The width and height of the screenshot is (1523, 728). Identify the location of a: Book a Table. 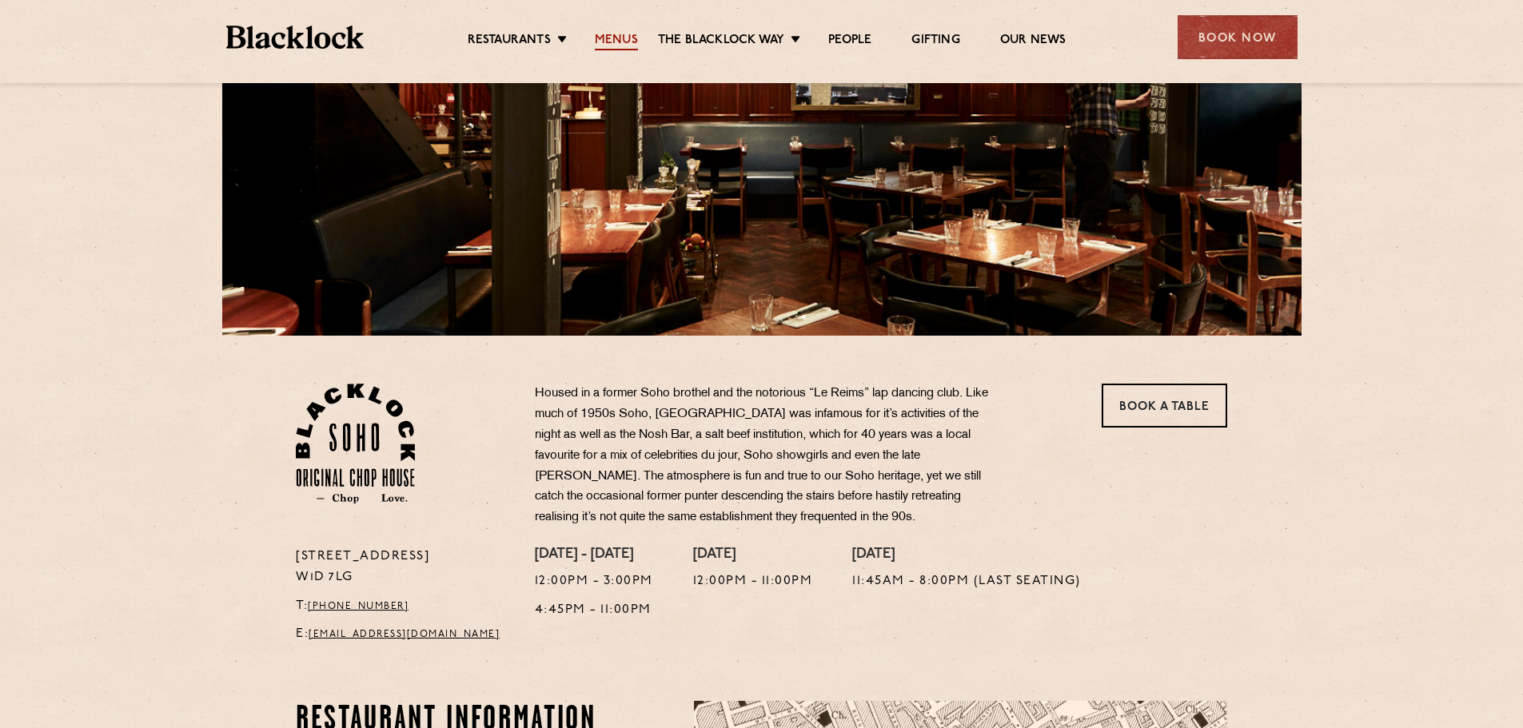
(1164, 405).